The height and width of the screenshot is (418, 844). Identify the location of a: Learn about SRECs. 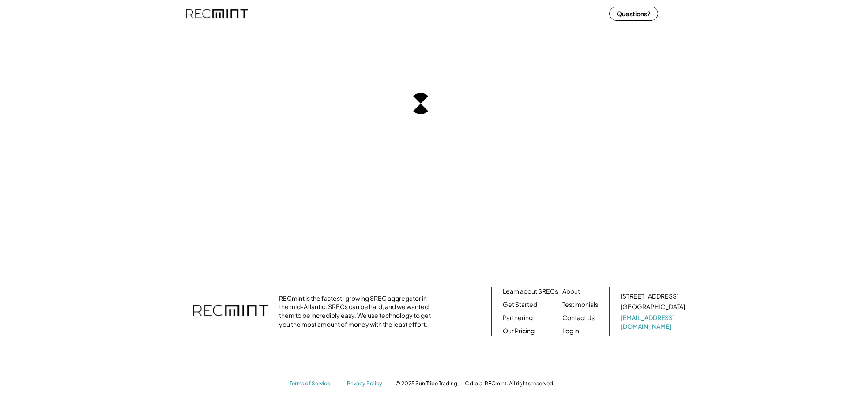
(530, 292).